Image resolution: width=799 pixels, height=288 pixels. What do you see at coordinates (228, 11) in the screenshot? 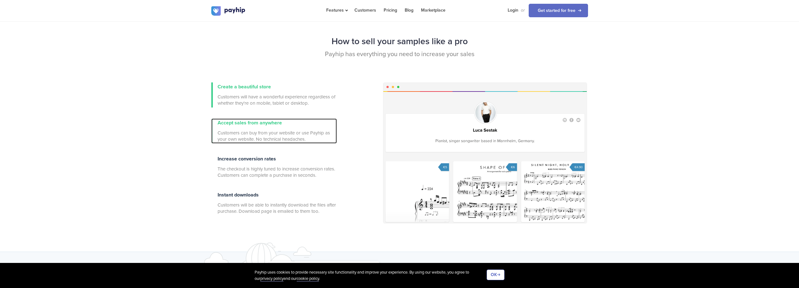
I see `img: logo.svg` at bounding box center [228, 11].